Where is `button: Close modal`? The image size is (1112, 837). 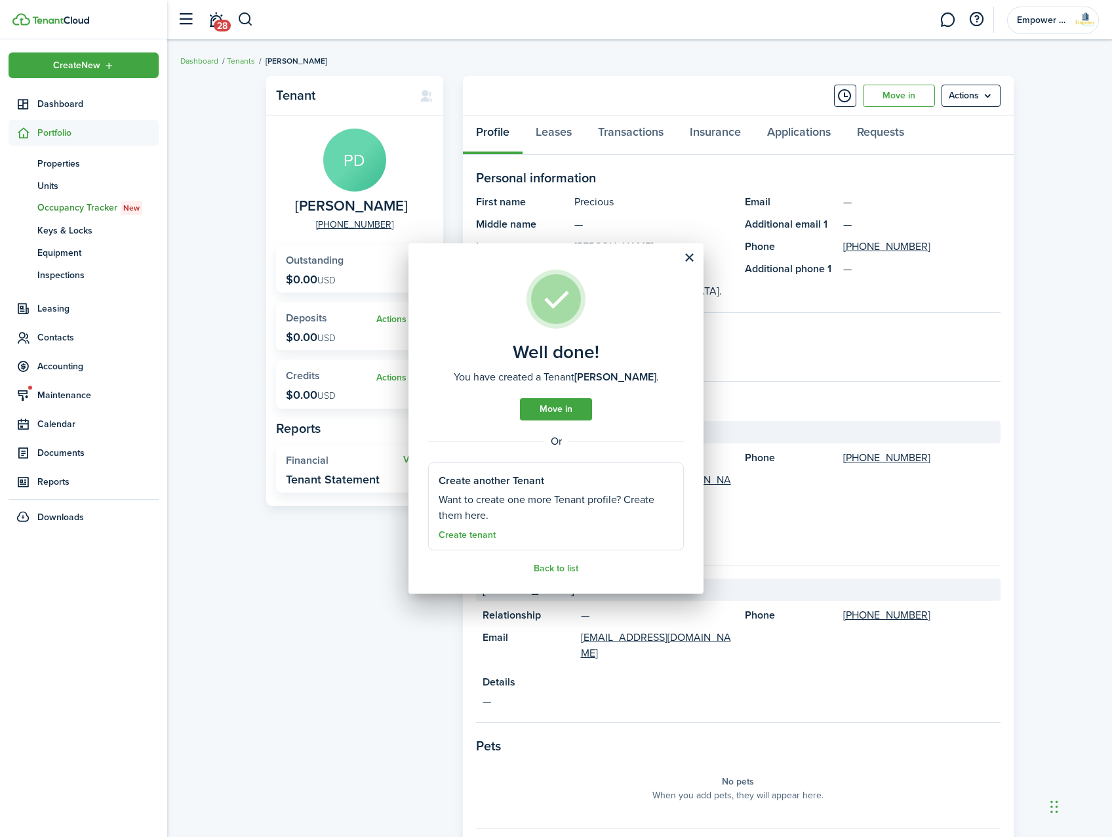
button: Close modal is located at coordinates (689, 258).